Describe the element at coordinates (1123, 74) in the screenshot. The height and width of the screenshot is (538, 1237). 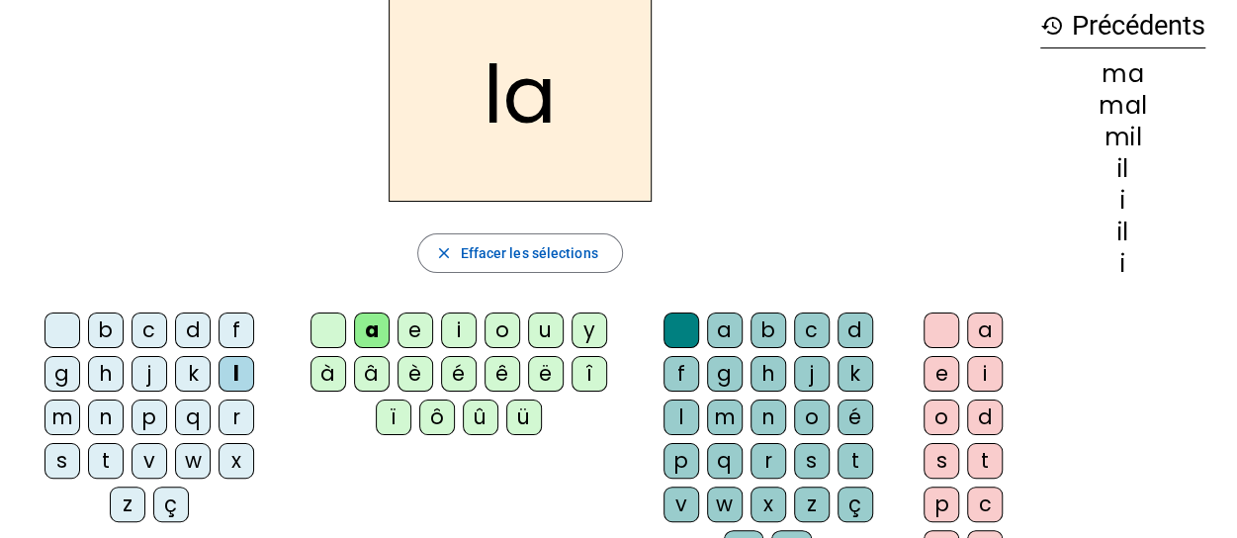
I see `div: ma` at that location.